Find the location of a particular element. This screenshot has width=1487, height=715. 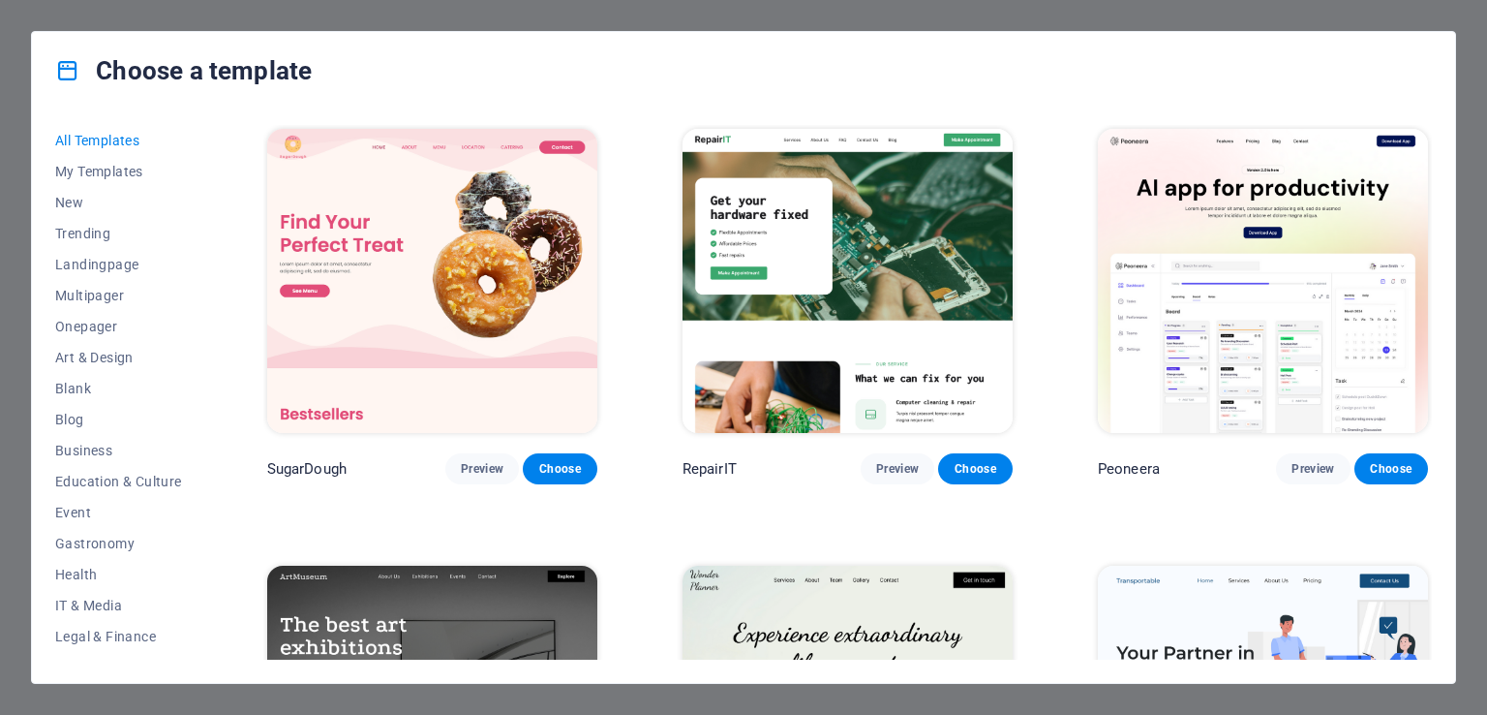

span: Event is located at coordinates (118, 512).